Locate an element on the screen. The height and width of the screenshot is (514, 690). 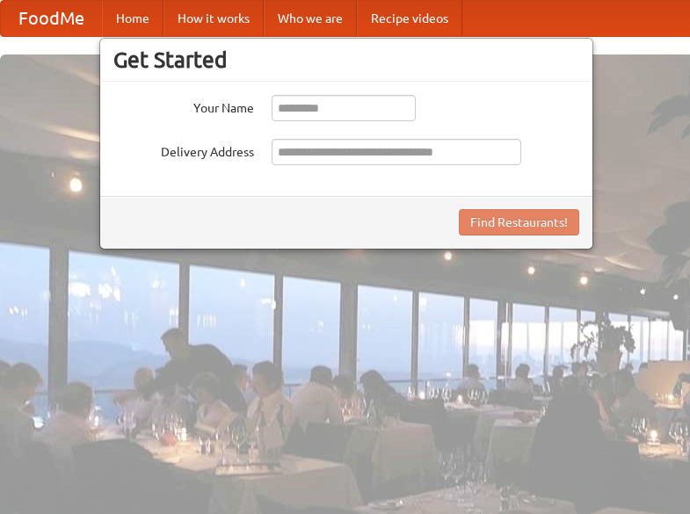
h3: Get Started is located at coordinates (346, 60).